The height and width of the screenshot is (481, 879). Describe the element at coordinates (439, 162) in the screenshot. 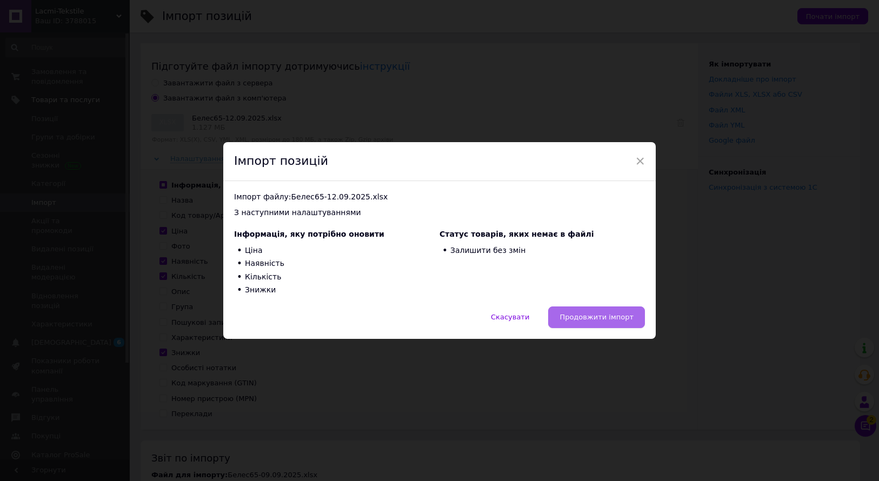

I see `div: Імпорт позицій` at that location.